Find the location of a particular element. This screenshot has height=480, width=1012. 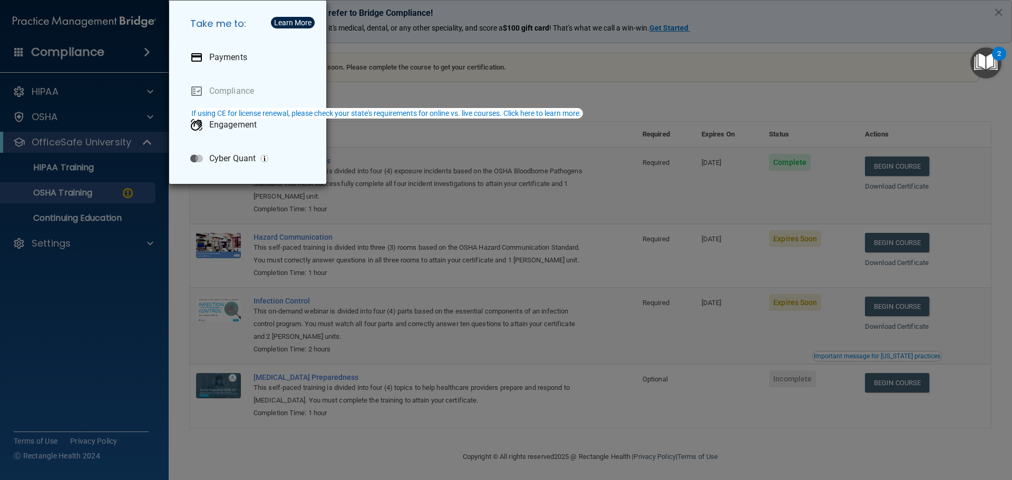

button: If using CE for license renewal, please check your state's requirements for online vs. live cours... is located at coordinates (386, 113).